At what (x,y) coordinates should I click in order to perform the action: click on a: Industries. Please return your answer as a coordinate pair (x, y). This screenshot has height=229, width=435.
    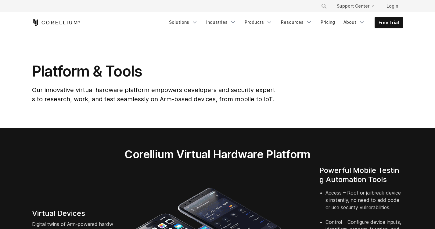
    Looking at the image, I should click on (221, 22).